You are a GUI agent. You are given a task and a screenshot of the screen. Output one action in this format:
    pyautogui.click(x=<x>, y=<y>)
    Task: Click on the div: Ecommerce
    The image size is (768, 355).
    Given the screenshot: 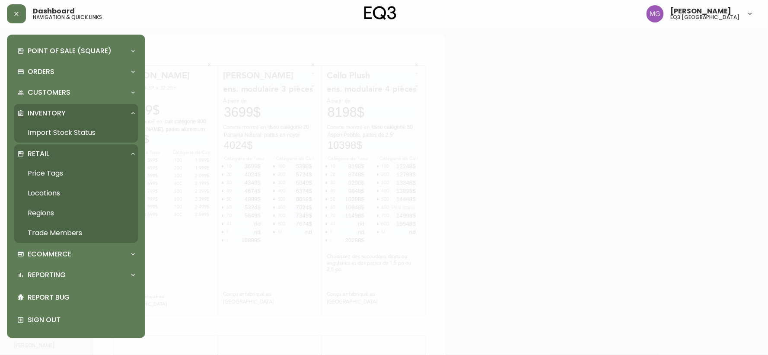 What is the action you would take?
    pyautogui.click(x=76, y=254)
    